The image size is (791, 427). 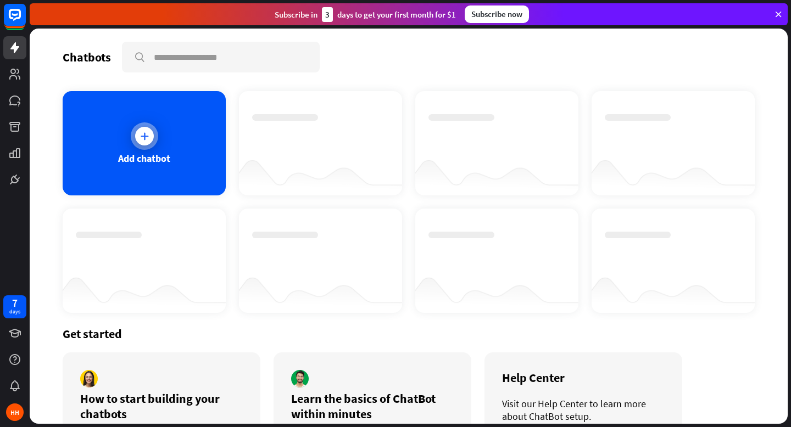 I want to click on div: days, so click(x=15, y=312).